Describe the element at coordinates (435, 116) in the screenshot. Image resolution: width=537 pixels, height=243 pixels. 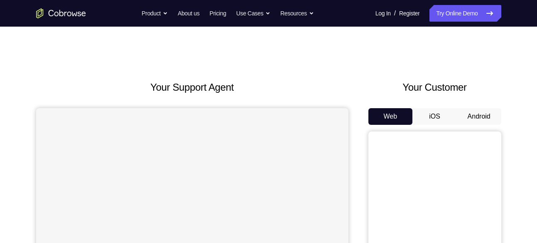
I see `button: iOS` at that location.